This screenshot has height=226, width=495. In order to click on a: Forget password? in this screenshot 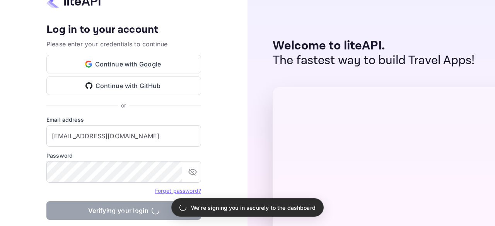, I will do `click(178, 191)`.